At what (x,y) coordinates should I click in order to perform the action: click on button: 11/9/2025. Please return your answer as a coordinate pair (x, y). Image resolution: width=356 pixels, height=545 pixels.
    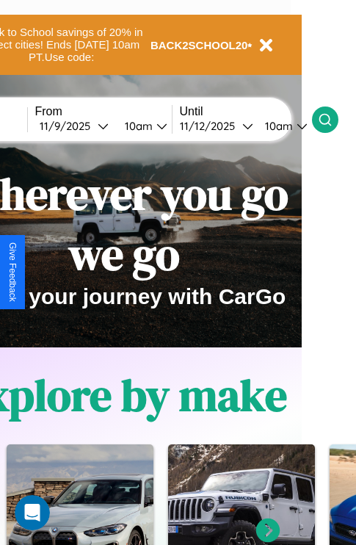
    Looking at the image, I should click on (74, 126).